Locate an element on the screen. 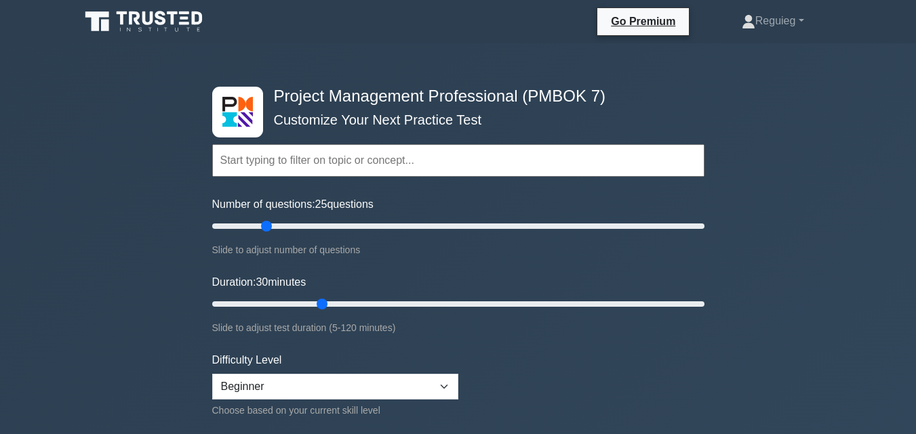  label: Number of questions: questions is located at coordinates (293, 205).